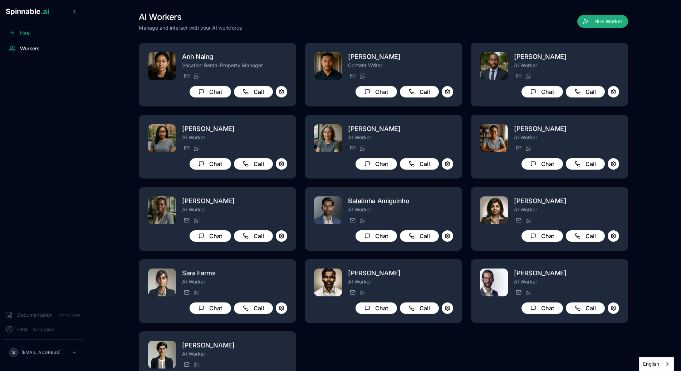 This screenshot has width=681, height=371. Describe the element at coordinates (656, 364) in the screenshot. I see `div: Language` at that location.